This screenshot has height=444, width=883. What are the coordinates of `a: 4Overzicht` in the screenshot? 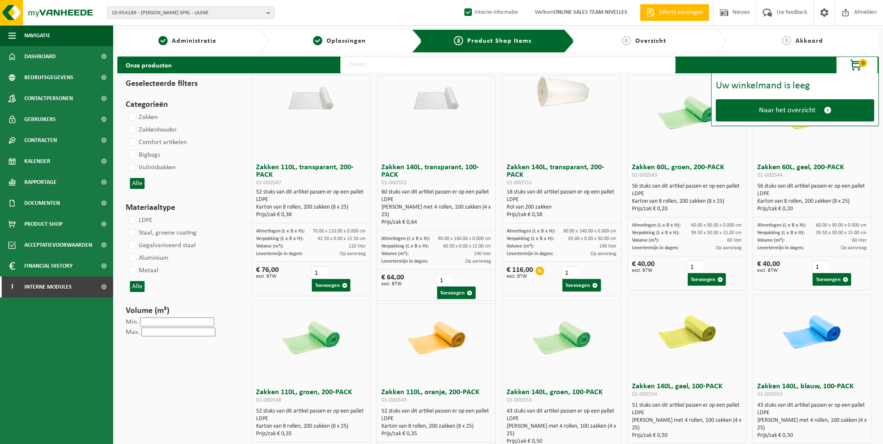 It's located at (644, 41).